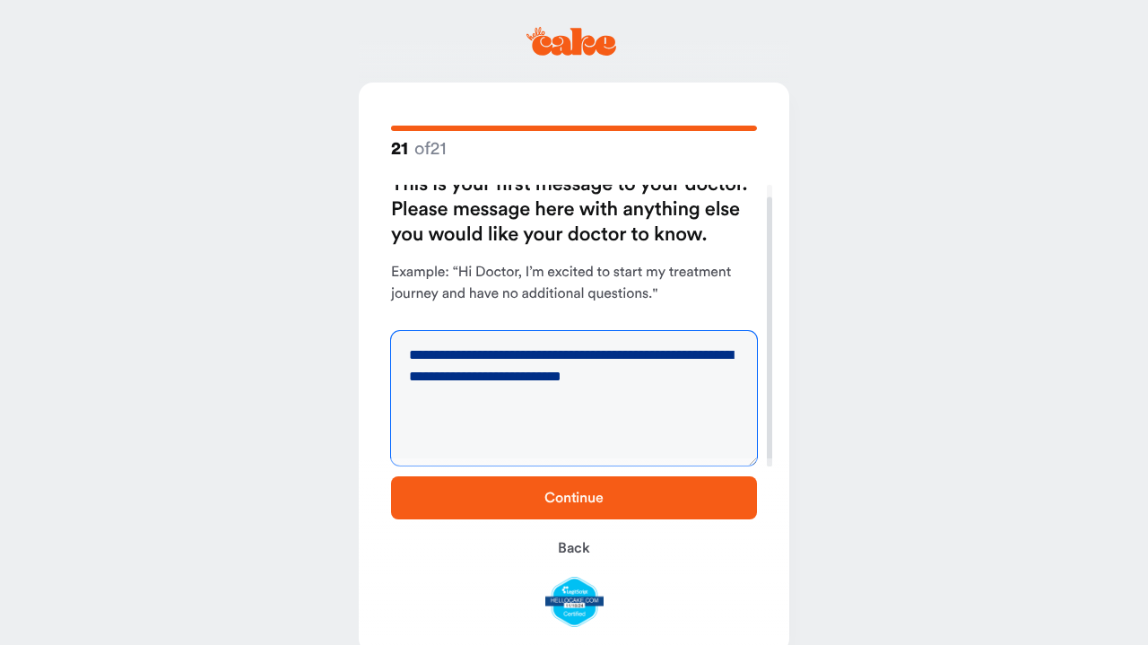 Image resolution: width=1148 pixels, height=645 pixels. I want to click on span: Back, so click(574, 548).